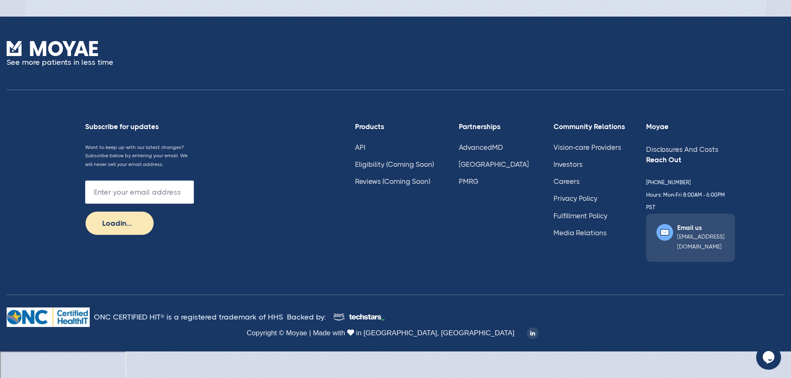 This screenshot has height=378, width=791. What do you see at coordinates (139, 192) in the screenshot?
I see `input: Enter your email address` at bounding box center [139, 192].